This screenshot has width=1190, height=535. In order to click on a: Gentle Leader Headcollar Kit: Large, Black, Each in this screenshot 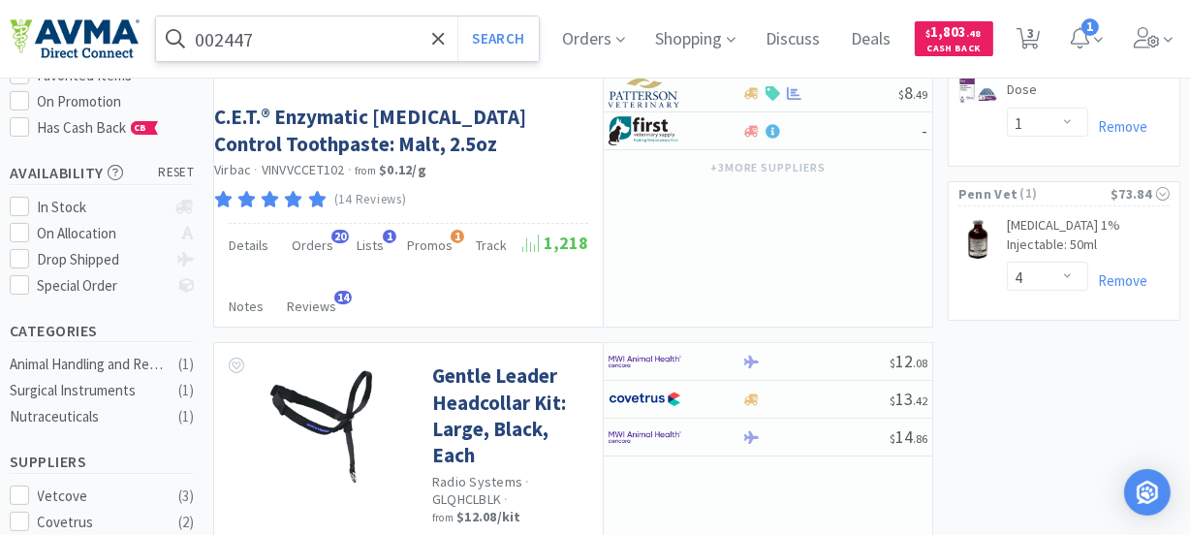, I will do `click(508, 415)`.